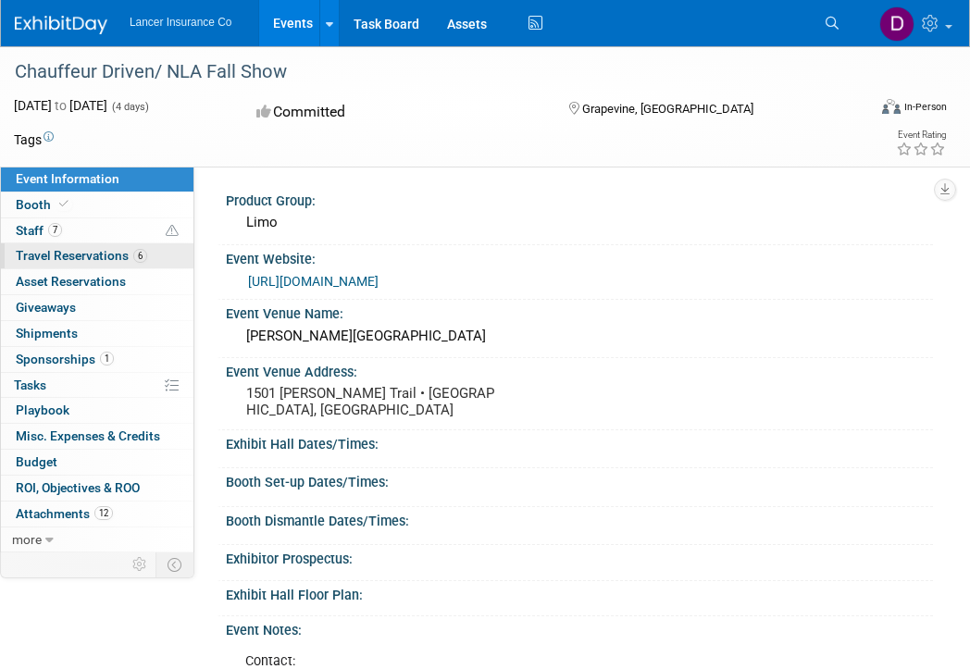  What do you see at coordinates (106, 358) in the screenshot?
I see `span: 1` at bounding box center [106, 358].